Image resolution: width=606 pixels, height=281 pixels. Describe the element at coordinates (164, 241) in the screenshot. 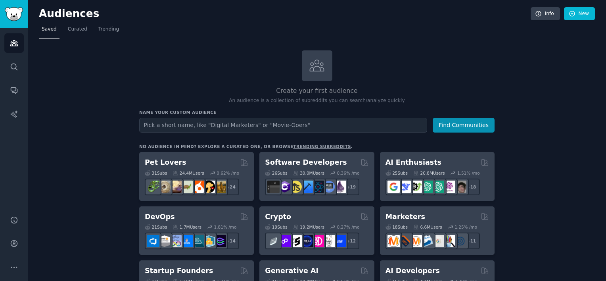

I see `img: AWS_Certified_Experts` at that location.